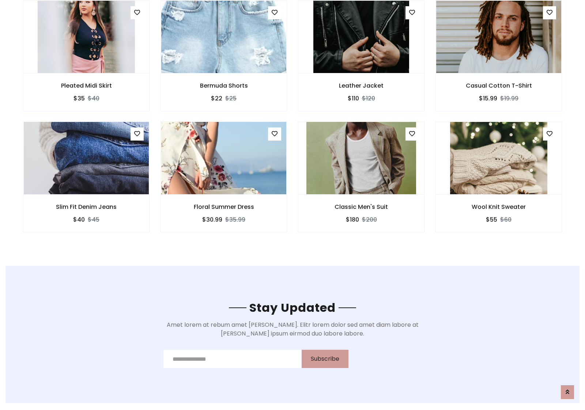 Image resolution: width=585 pixels, height=410 pixels. What do you see at coordinates (488, 98) in the screenshot?
I see `h6: $15.99` at bounding box center [488, 98].